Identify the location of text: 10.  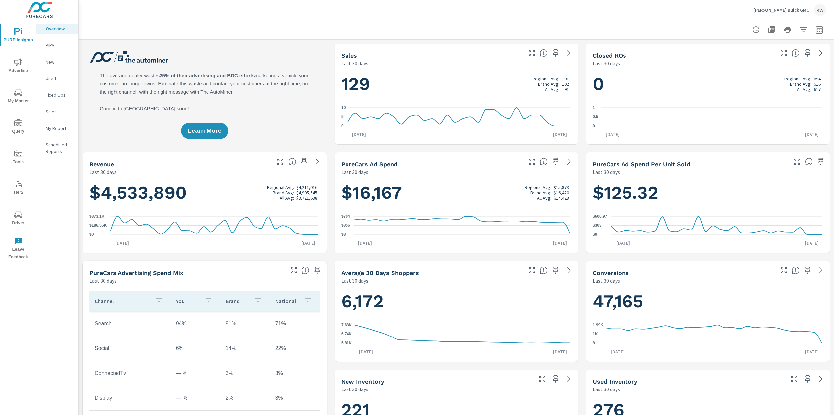
(344, 108).